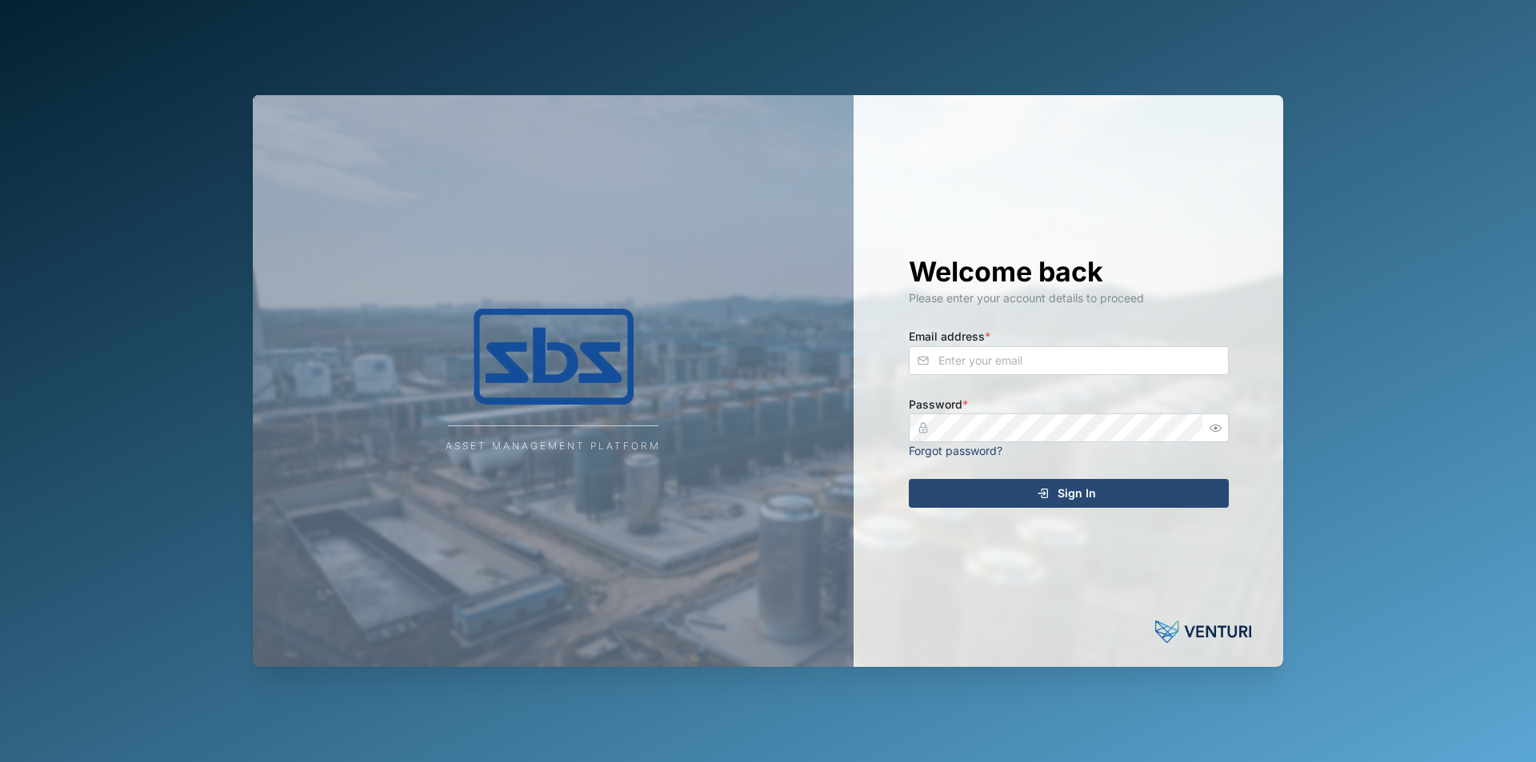 This screenshot has width=1536, height=762. I want to click on h1: Welcome back, so click(1069, 272).